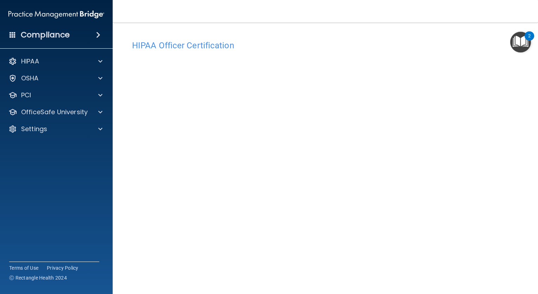  What do you see at coordinates (63, 268) in the screenshot?
I see `a: Privacy Policy` at bounding box center [63, 268].